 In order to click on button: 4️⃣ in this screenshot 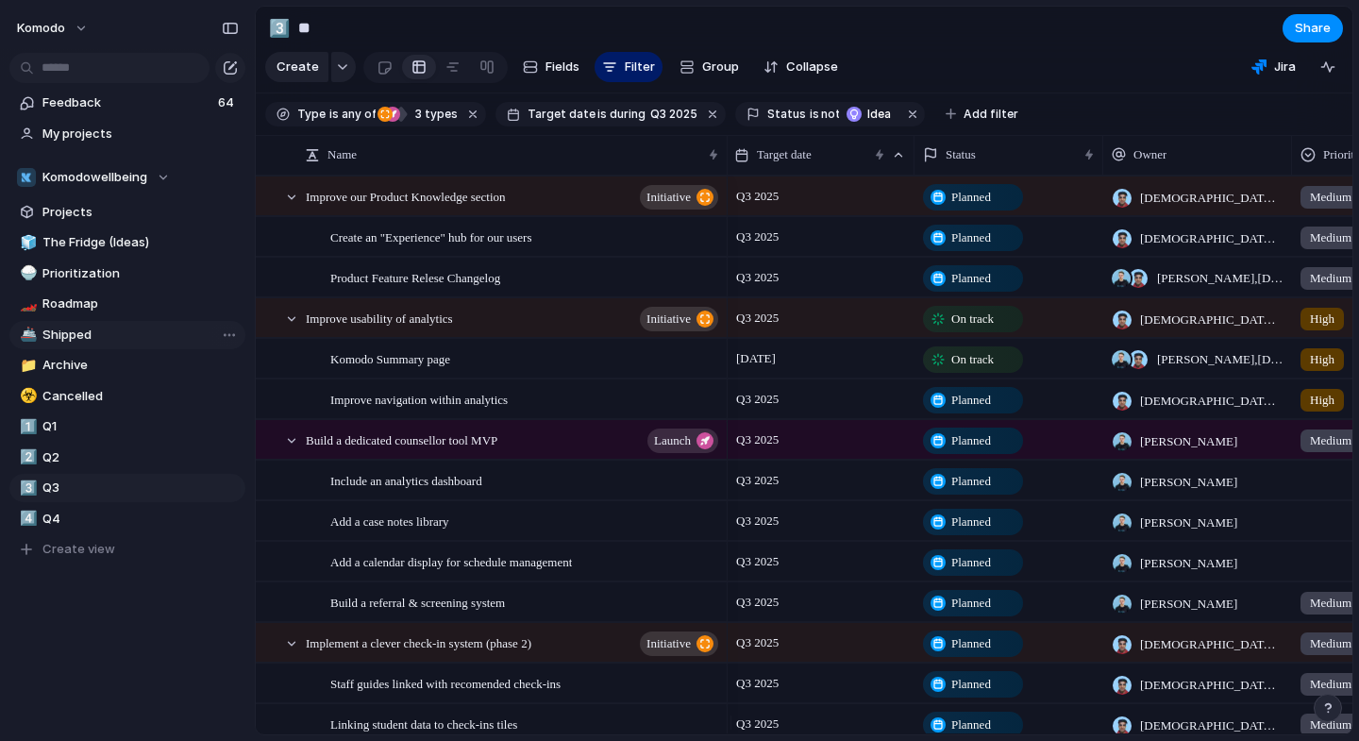, I will do `click(26, 519)`.